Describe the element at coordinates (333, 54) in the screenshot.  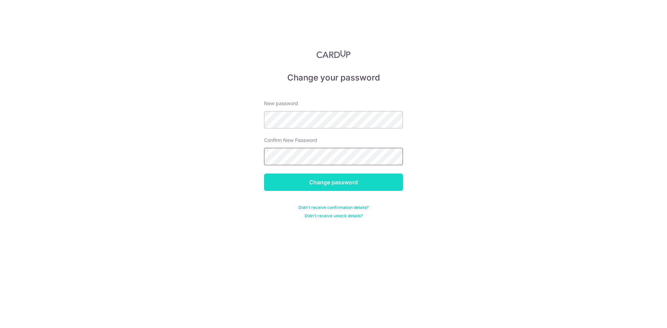
I see `img: CardUp Logo` at that location.